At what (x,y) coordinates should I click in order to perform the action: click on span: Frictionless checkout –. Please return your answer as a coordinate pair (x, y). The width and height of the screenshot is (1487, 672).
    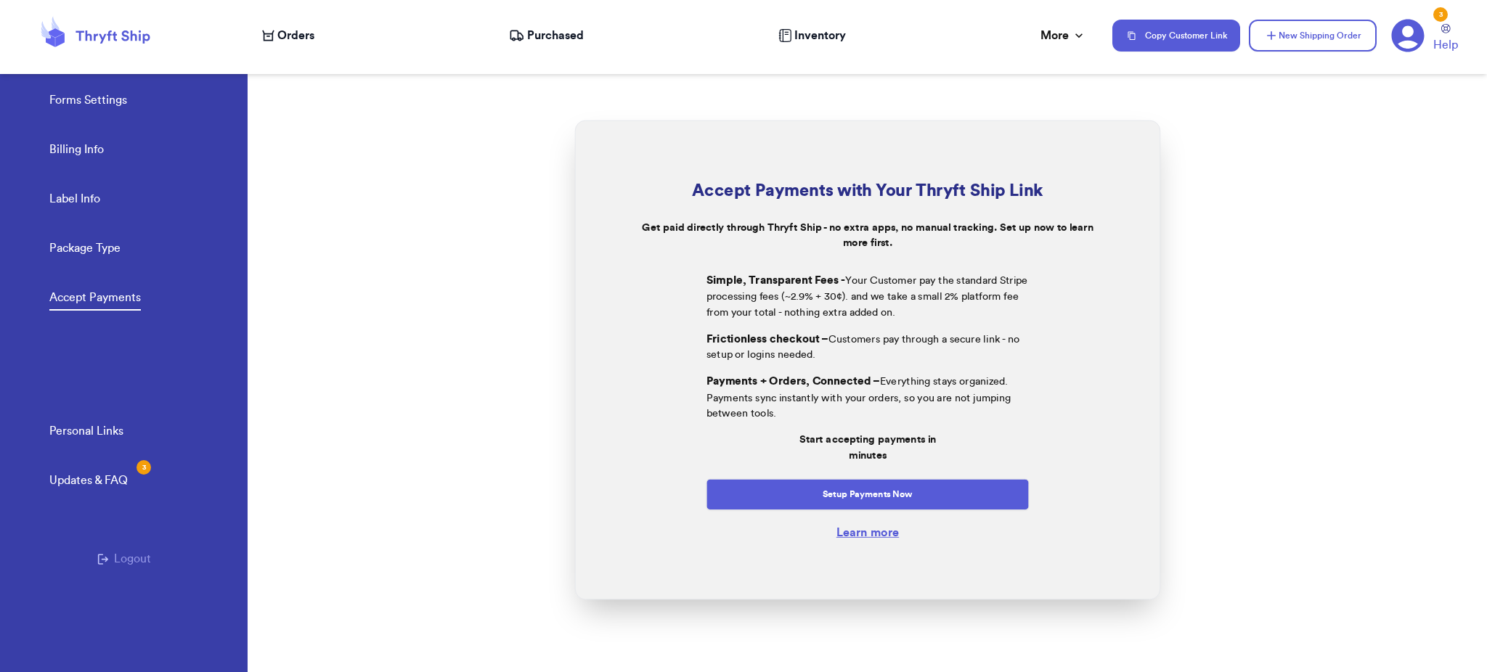
    Looking at the image, I should click on (767, 338).